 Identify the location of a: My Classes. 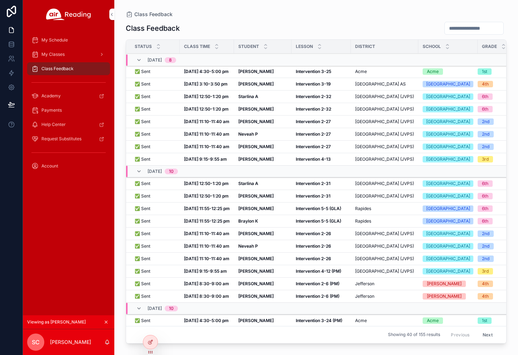
(69, 54).